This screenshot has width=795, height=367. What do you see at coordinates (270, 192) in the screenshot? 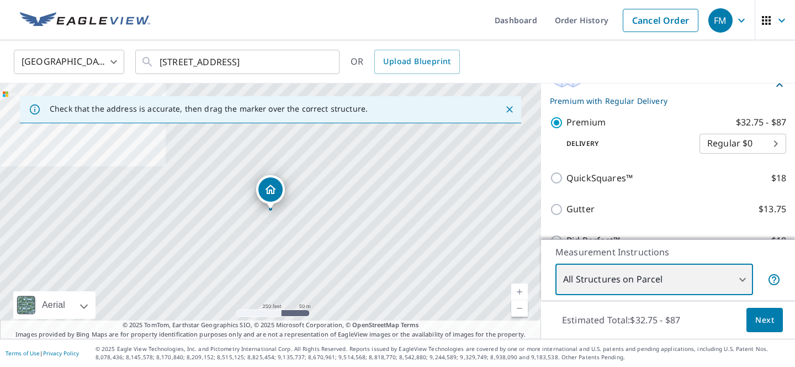
I see `div: Dropped pin, building 1, Residential property, 1901 W Jefferson St Siloam Springs, AR 72761` at bounding box center [270, 192].